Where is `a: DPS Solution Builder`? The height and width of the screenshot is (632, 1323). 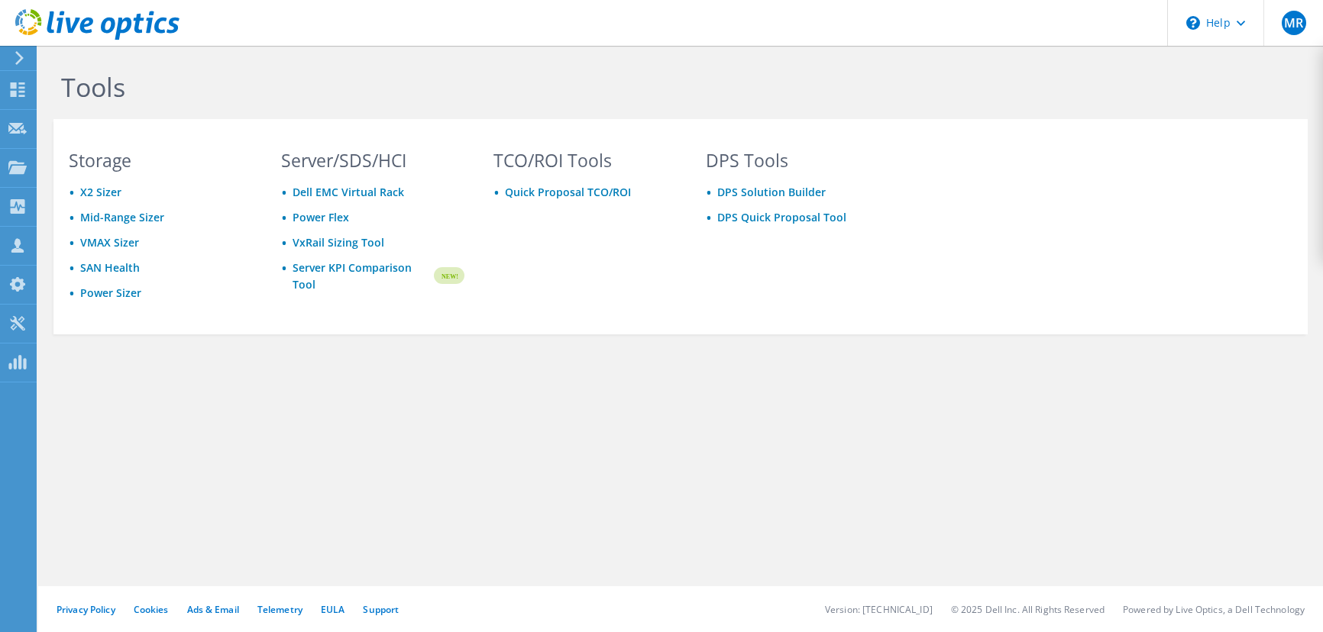
a: DPS Solution Builder is located at coordinates (771, 192).